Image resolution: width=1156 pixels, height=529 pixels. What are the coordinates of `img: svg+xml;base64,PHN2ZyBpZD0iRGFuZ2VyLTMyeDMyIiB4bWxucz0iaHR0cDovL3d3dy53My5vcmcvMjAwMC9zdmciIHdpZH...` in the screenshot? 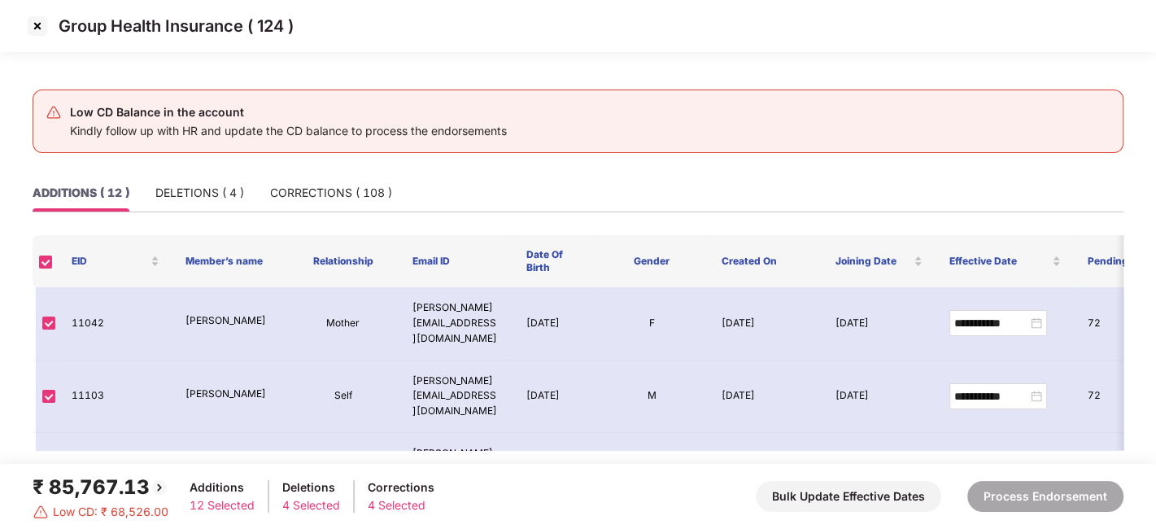 It's located at (41, 512).